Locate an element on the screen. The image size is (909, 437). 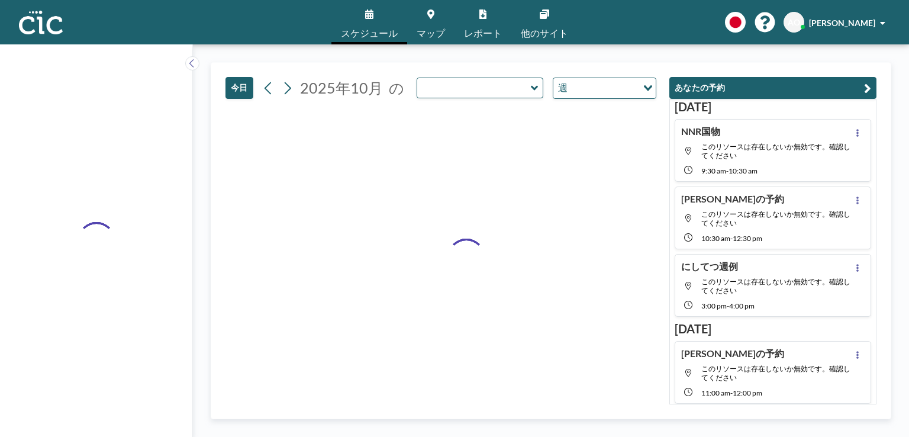
button: 今日 is located at coordinates (239, 88).